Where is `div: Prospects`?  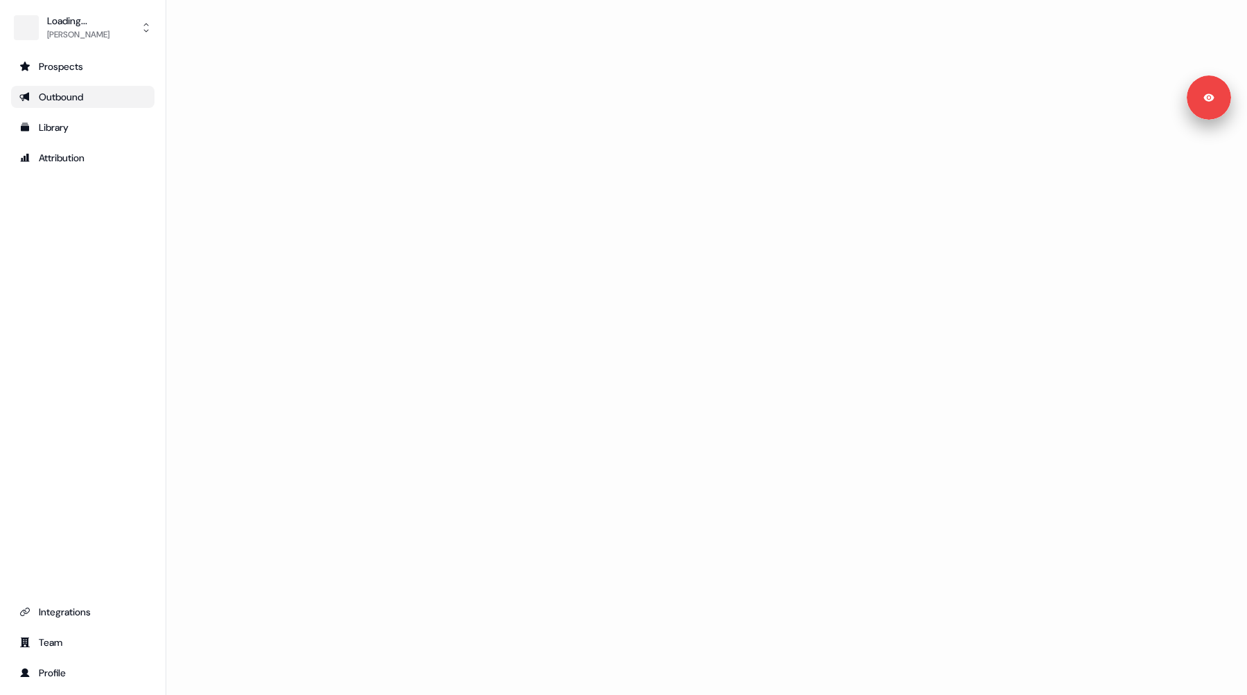 div: Prospects is located at coordinates (82, 66).